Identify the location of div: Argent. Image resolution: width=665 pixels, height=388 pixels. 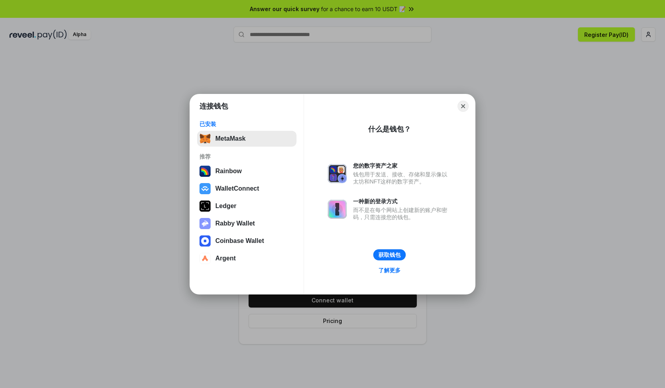
(226, 258).